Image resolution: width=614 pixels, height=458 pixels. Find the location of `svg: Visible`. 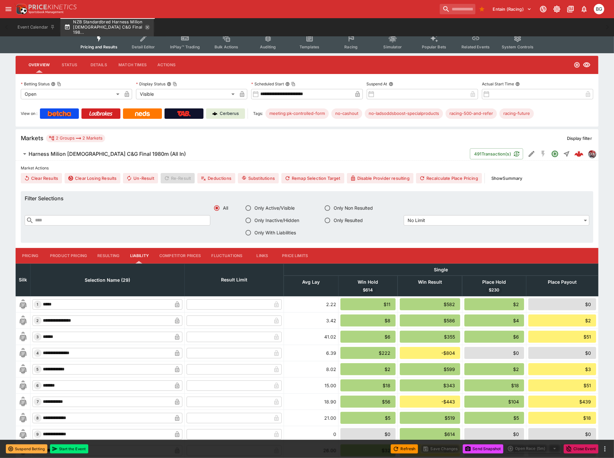

svg: Visible is located at coordinates (587, 65).